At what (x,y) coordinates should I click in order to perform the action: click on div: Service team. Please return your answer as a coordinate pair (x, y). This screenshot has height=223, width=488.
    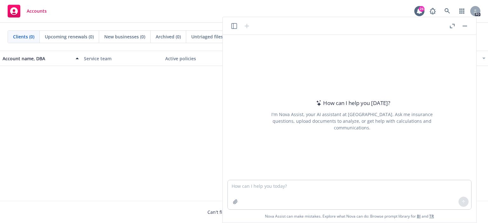
    Looking at the image, I should click on (122, 58).